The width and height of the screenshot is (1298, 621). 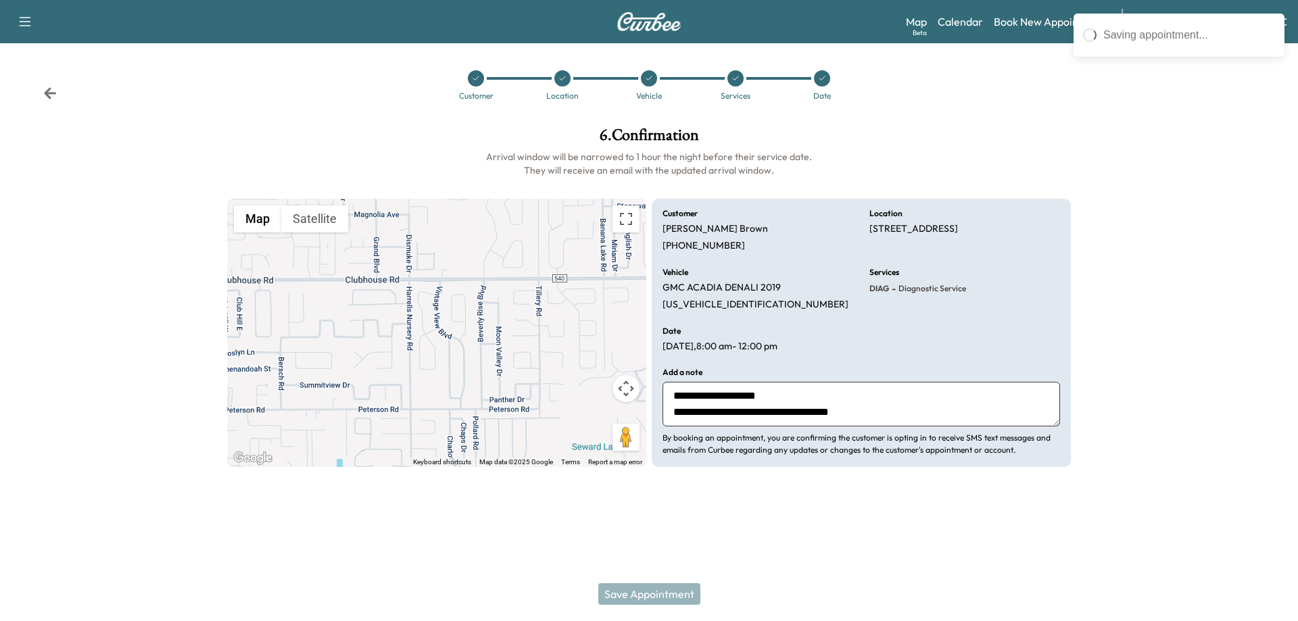 I want to click on h6: Location, so click(x=886, y=214).